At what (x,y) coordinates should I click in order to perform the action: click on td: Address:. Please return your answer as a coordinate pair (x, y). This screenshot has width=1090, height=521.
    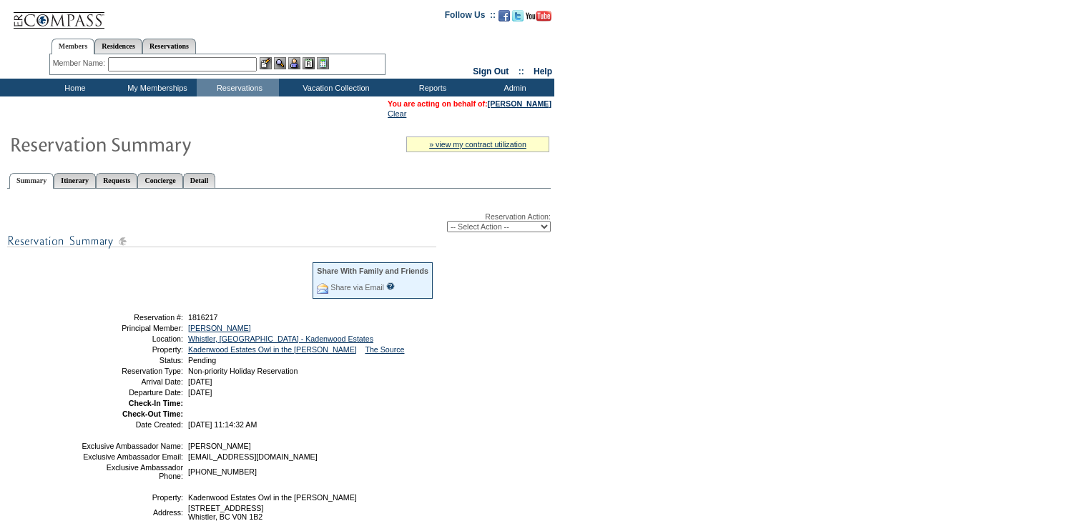
    Looking at the image, I should click on (132, 513).